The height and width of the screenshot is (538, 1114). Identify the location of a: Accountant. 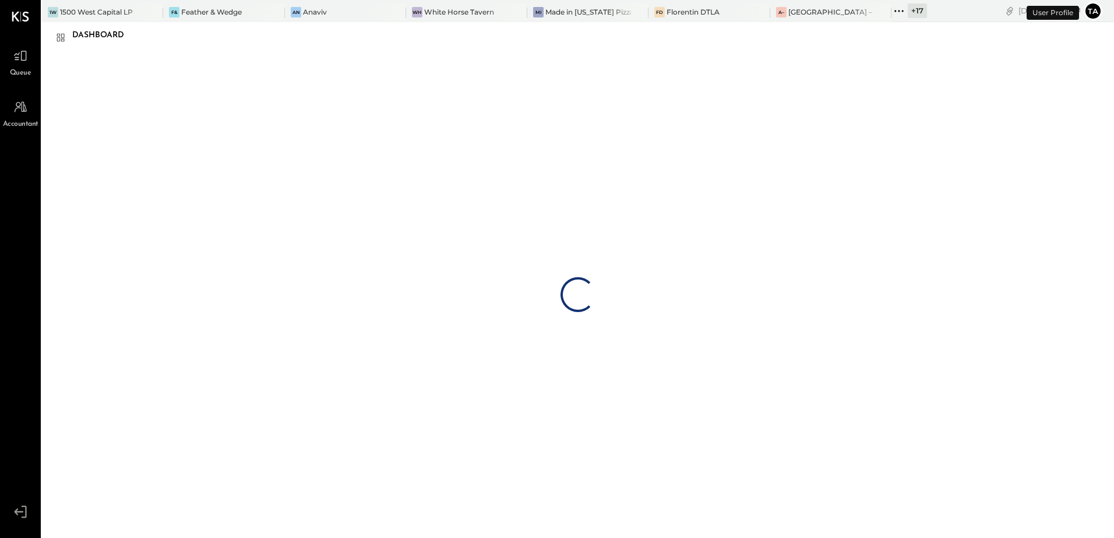
(20, 113).